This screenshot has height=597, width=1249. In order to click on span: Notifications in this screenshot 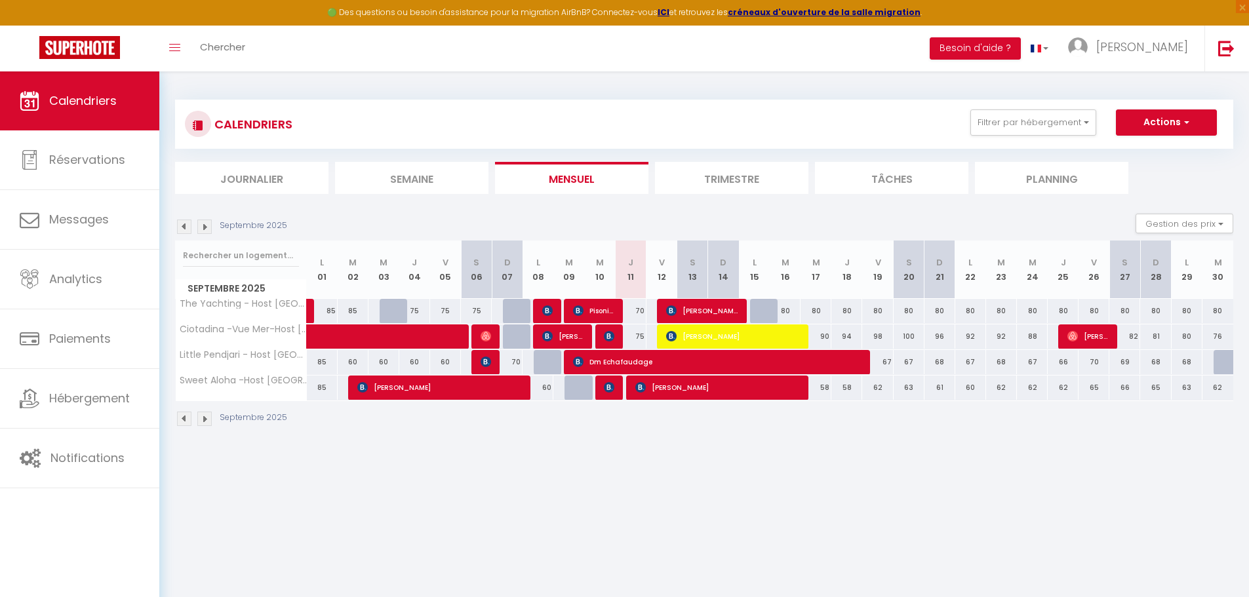, I will do `click(87, 458)`.